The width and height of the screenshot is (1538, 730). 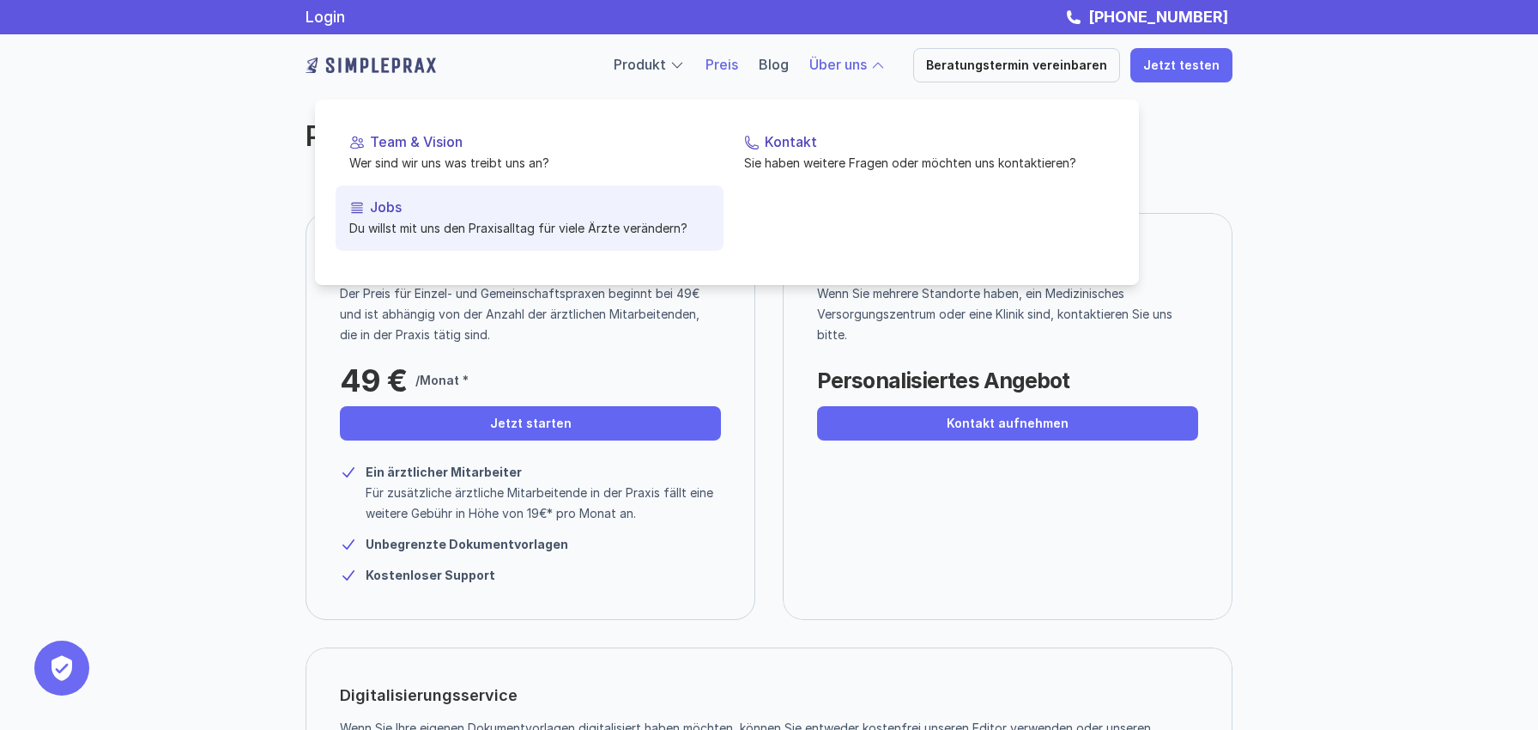 What do you see at coordinates (924, 162) in the screenshot?
I see `p: Sie haben weitere Fragen oder möchten uns kontaktieren?` at bounding box center [924, 162].